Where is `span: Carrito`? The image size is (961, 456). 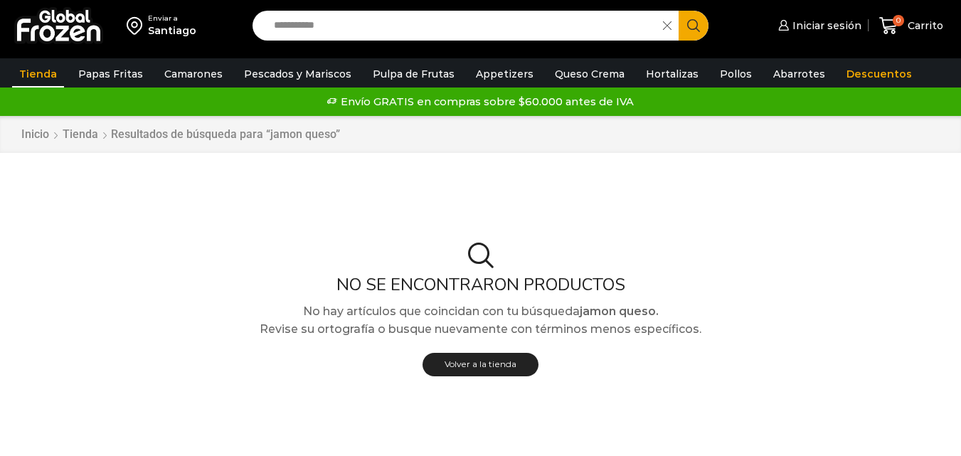
span: Carrito is located at coordinates (923, 26).